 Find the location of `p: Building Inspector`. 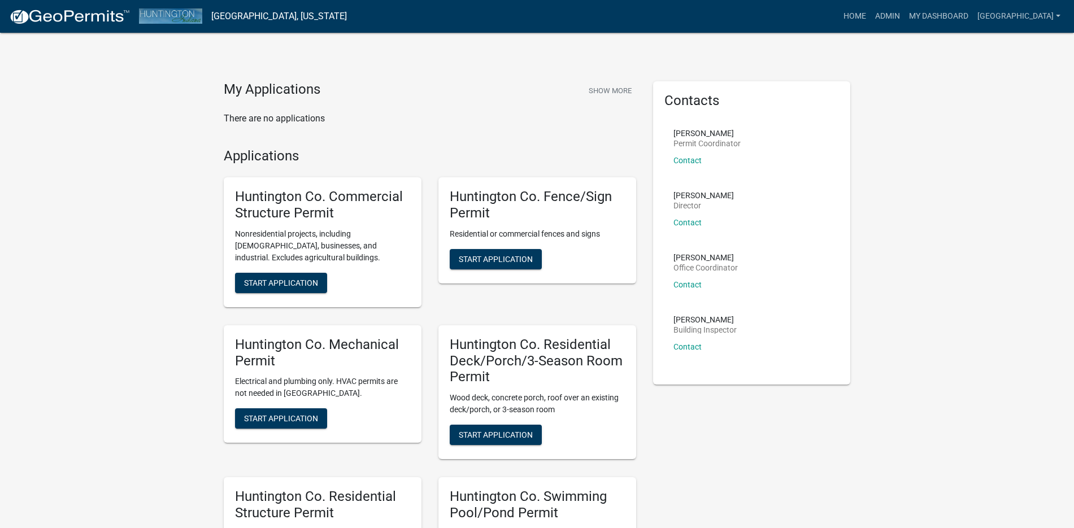

p: Building Inspector is located at coordinates (705, 330).